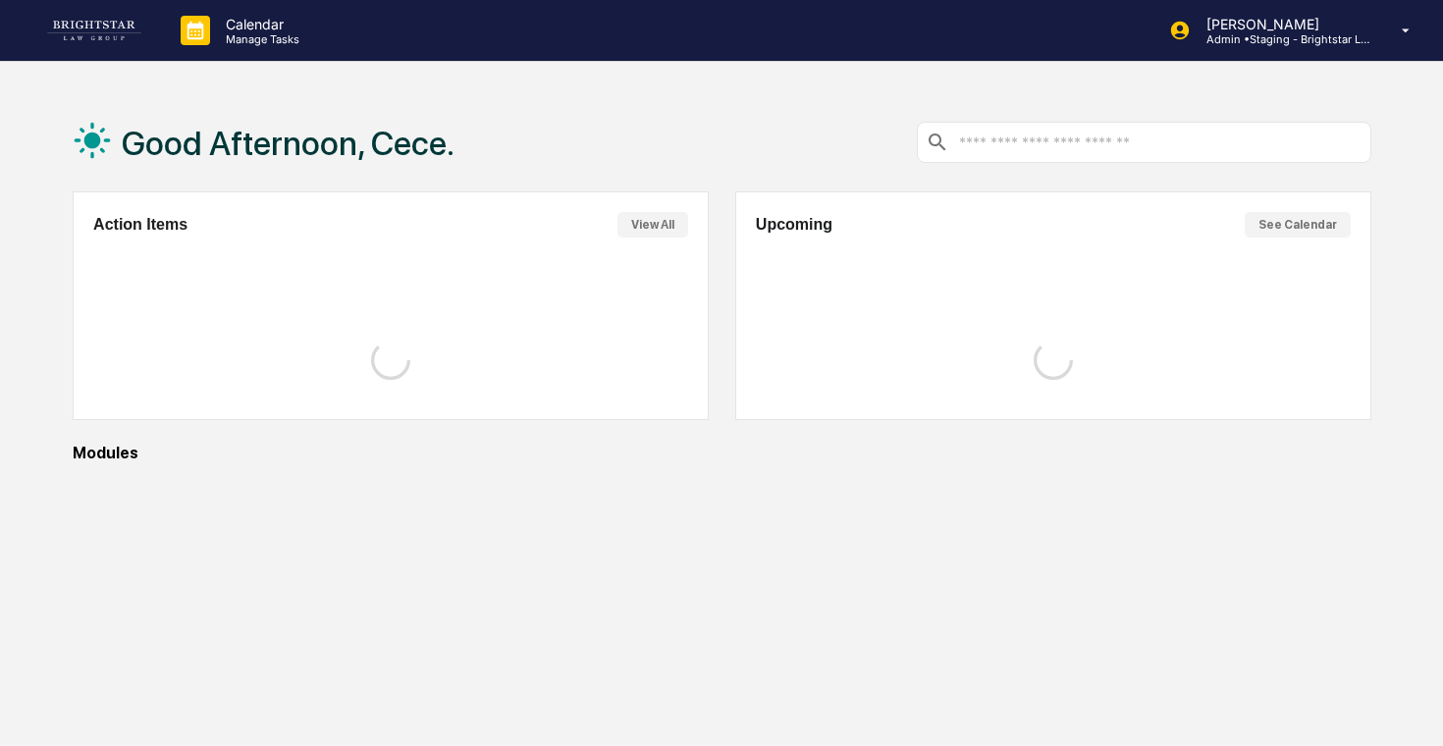 This screenshot has height=746, width=1443. Describe the element at coordinates (259, 24) in the screenshot. I see `p: Calendar` at that location.